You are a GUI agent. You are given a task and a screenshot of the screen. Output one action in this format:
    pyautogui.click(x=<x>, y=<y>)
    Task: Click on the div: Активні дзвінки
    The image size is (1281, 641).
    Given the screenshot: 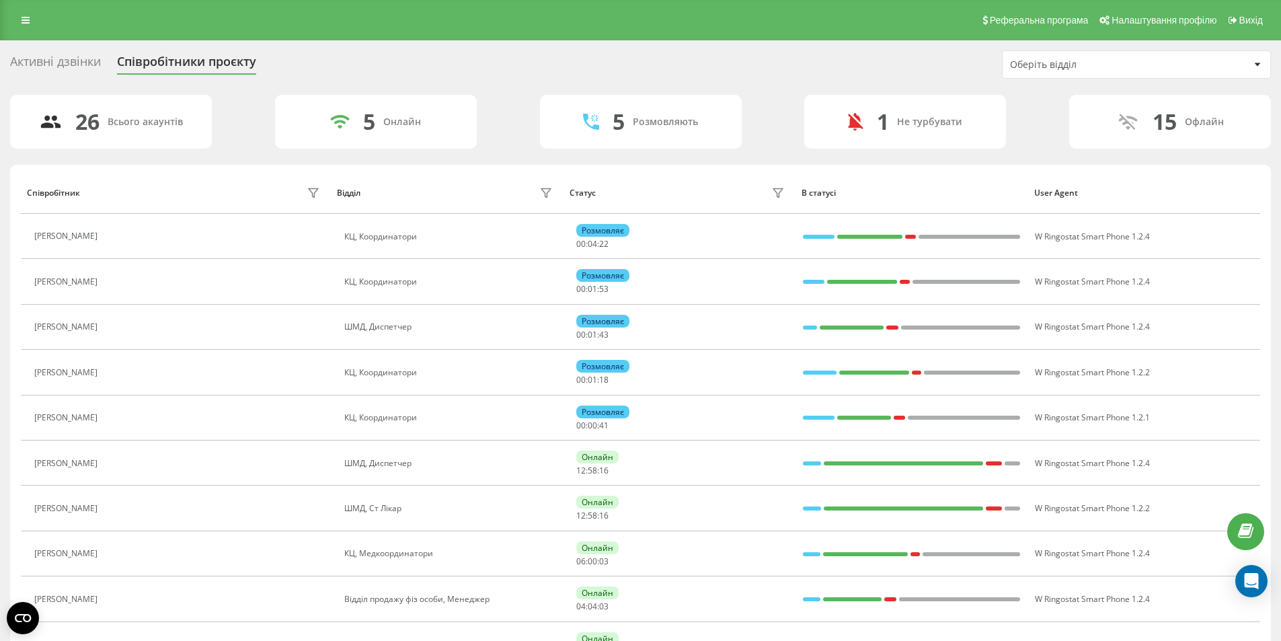 What is the action you would take?
    pyautogui.click(x=55, y=65)
    